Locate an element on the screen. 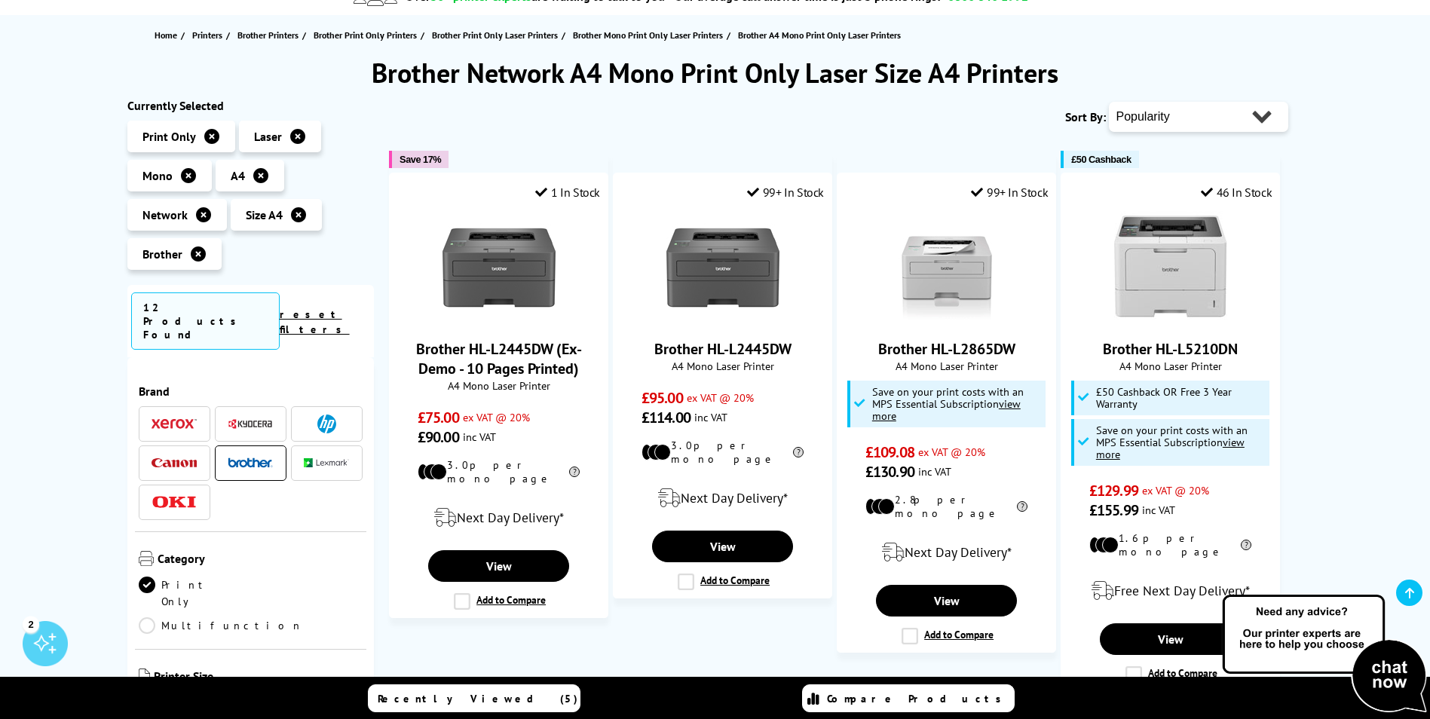 The width and height of the screenshot is (1430, 719). button: Save 17% is located at coordinates (418, 159).